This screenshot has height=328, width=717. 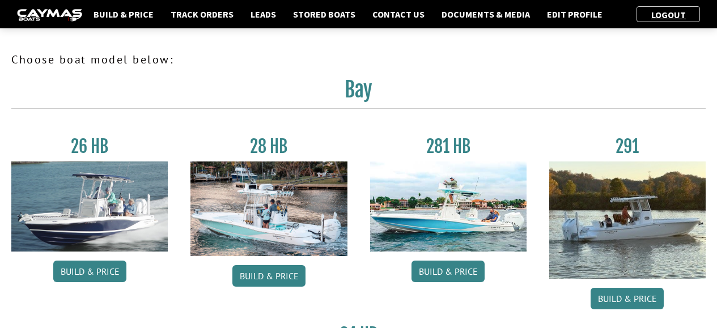 What do you see at coordinates (90, 206) in the screenshot?
I see `img: 26_new_photo_resized.jpg` at bounding box center [90, 206].